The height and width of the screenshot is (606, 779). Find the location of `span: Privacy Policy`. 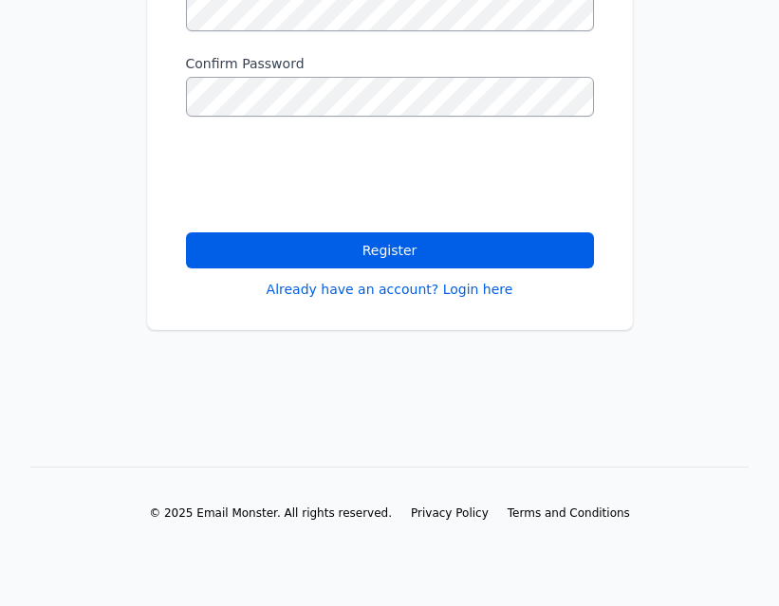

span: Privacy Policy is located at coordinates (450, 513).